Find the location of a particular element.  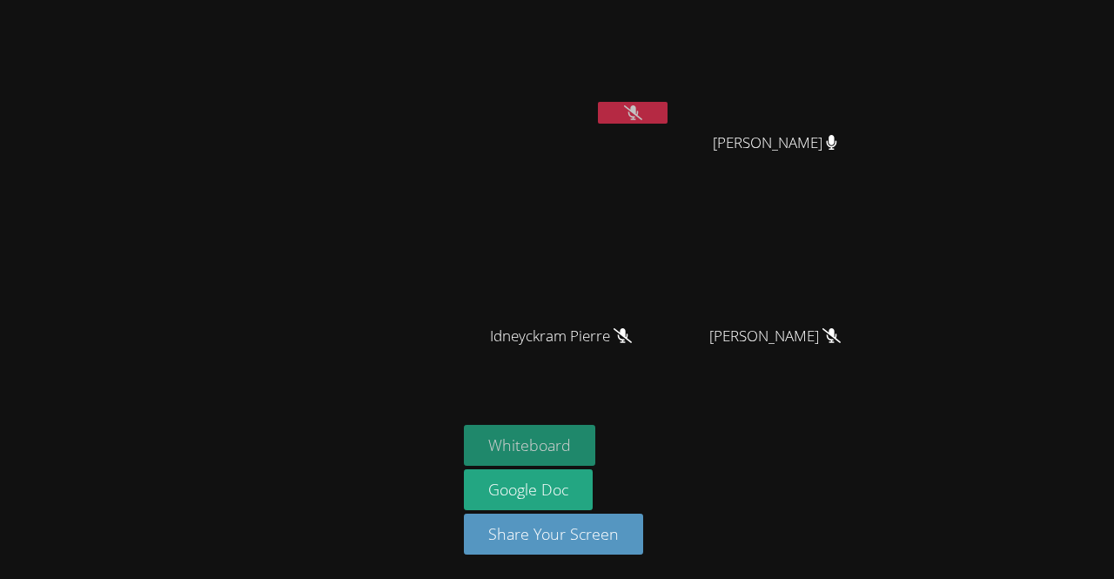

a: Google Doc is located at coordinates (528, 489).